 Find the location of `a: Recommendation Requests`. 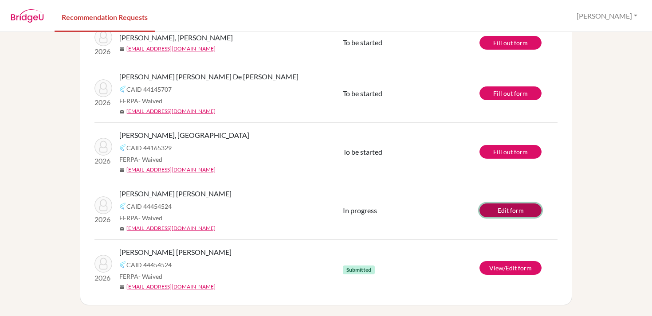

a: Recommendation Requests is located at coordinates (105, 16).